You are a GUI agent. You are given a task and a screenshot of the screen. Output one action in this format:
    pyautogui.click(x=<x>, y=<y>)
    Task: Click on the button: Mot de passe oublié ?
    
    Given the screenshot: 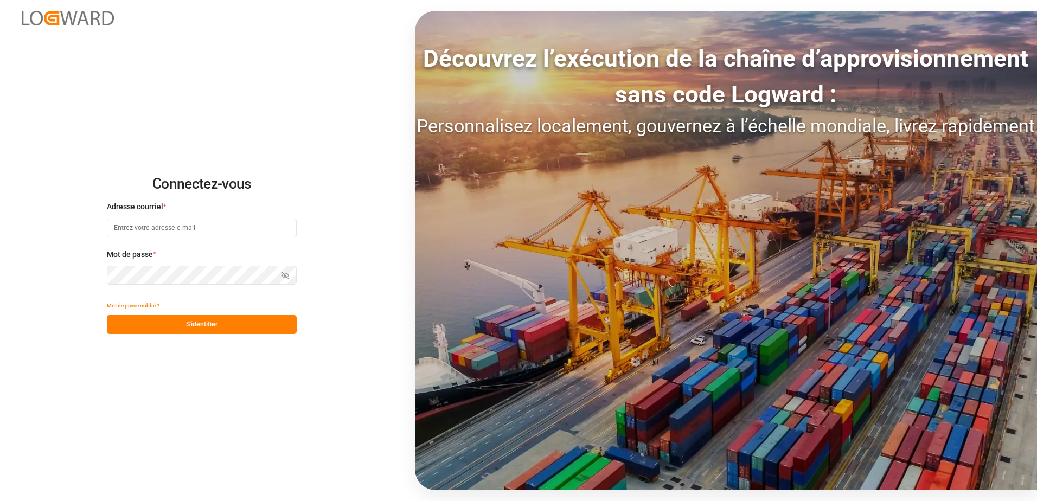 What is the action you would take?
    pyautogui.click(x=133, y=305)
    